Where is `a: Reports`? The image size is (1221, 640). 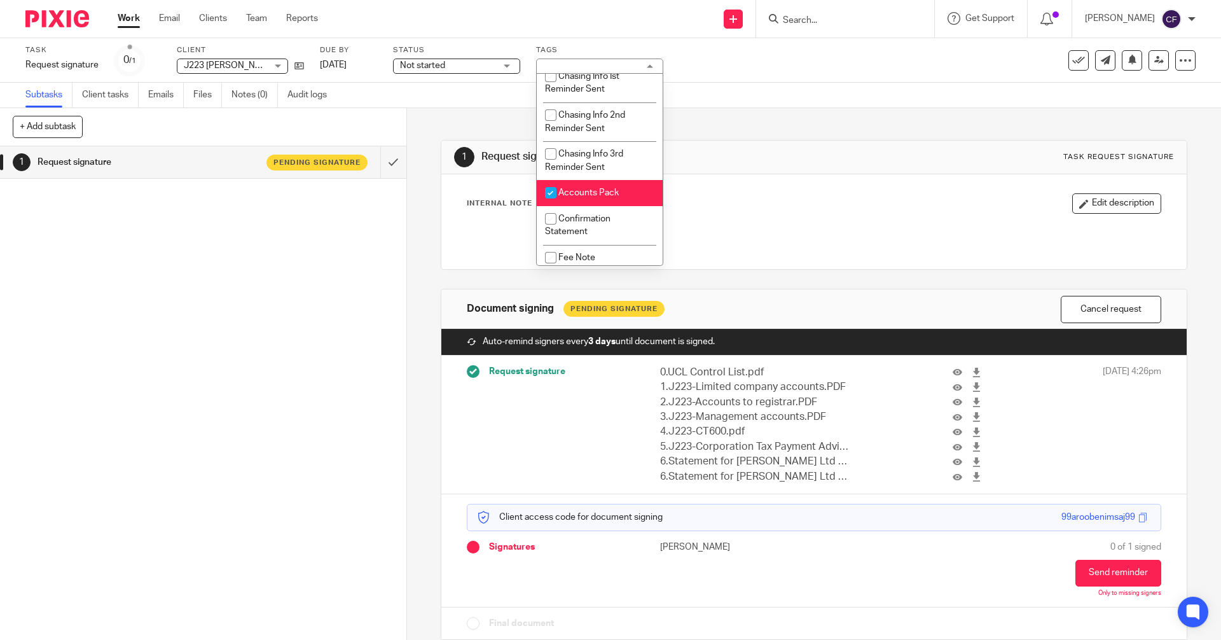 a: Reports is located at coordinates (302, 18).